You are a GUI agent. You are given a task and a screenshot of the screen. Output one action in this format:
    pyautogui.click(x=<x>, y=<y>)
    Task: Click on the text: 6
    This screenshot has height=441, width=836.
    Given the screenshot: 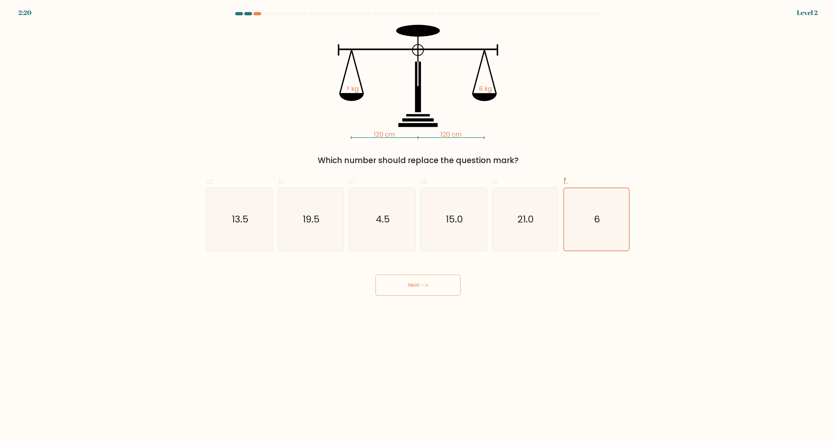 What is the action you would take?
    pyautogui.click(x=597, y=220)
    